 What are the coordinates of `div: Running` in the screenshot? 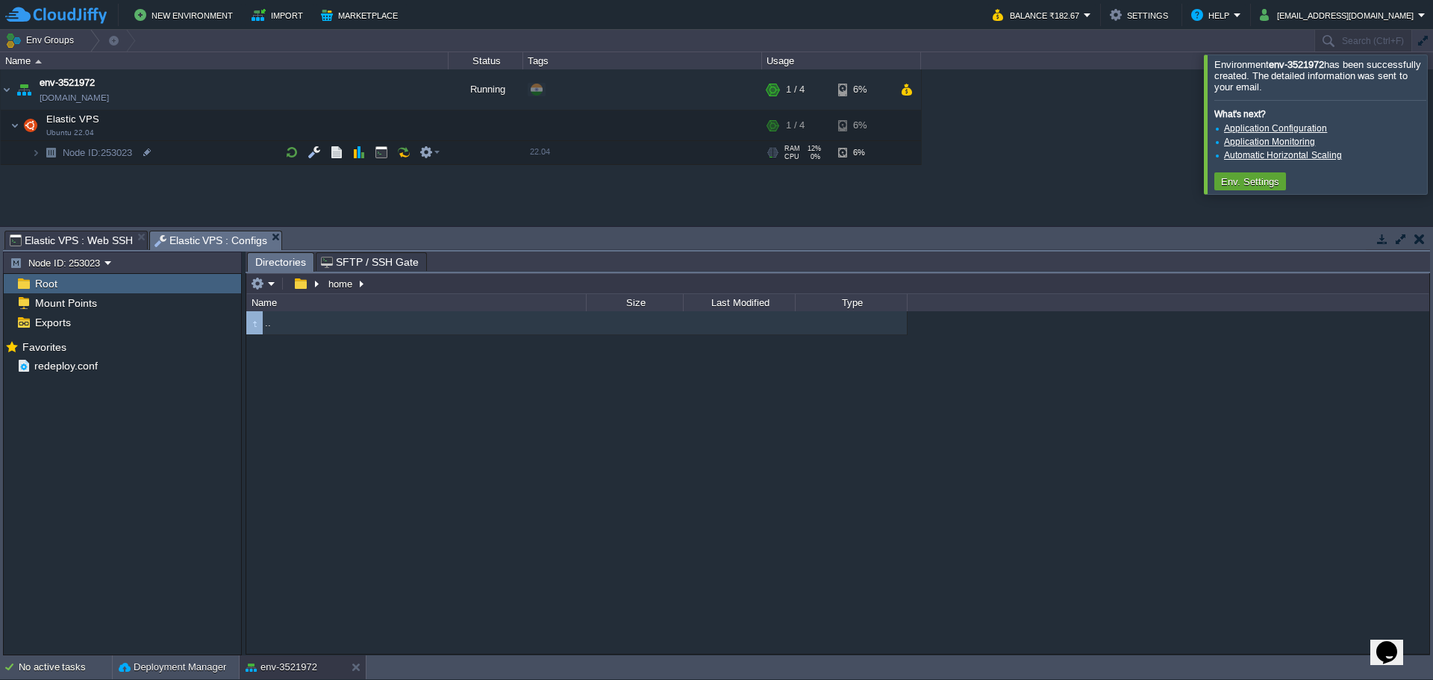 It's located at (486, 90).